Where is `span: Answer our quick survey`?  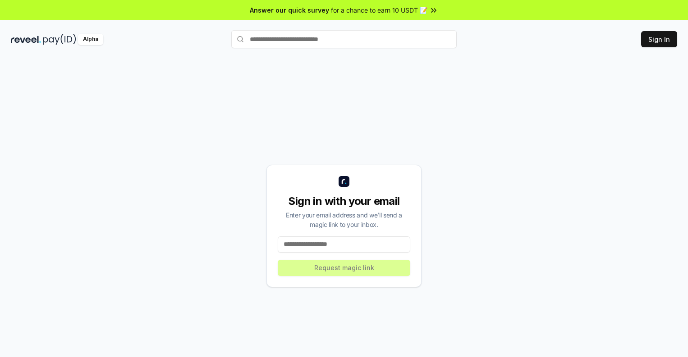 span: Answer our quick survey is located at coordinates (289, 10).